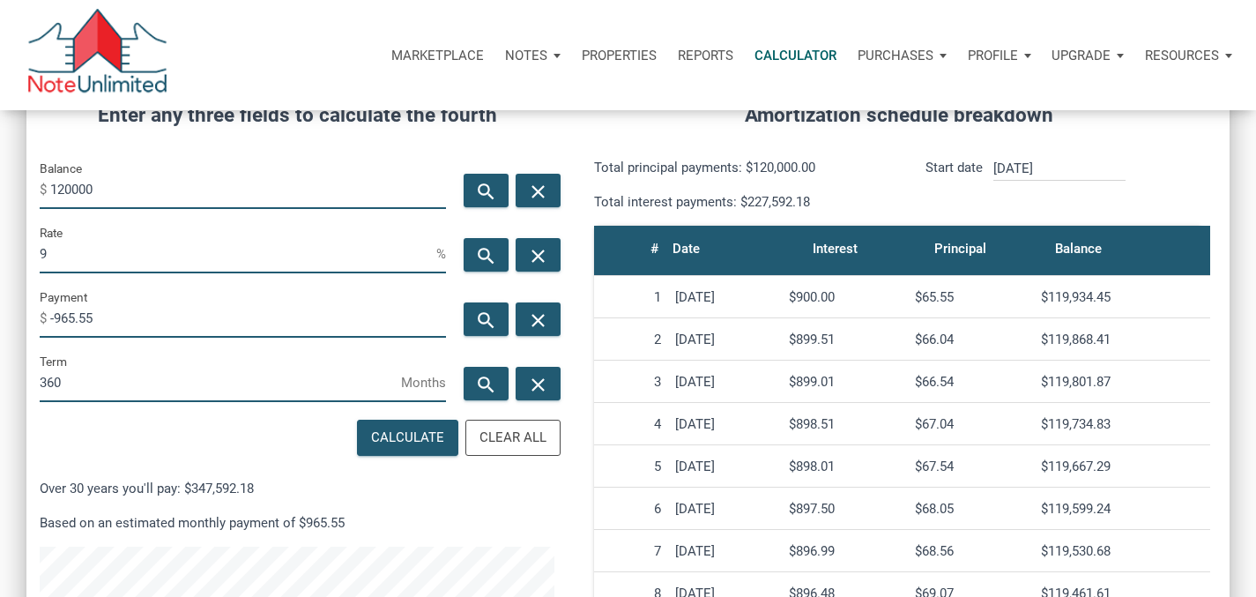 Image resolution: width=1256 pixels, height=597 pixels. Describe the element at coordinates (971, 424) in the screenshot. I see `div: $67.04` at that location.